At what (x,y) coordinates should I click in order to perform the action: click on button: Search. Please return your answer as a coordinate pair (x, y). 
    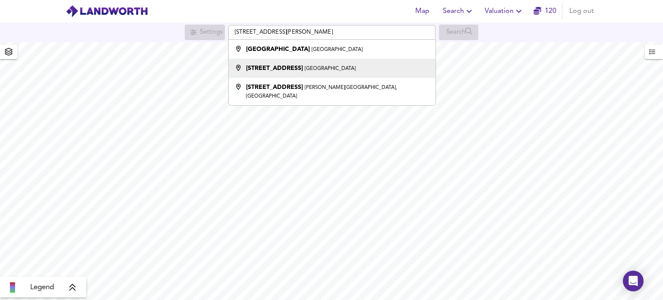
    Looking at the image, I should click on (458, 11).